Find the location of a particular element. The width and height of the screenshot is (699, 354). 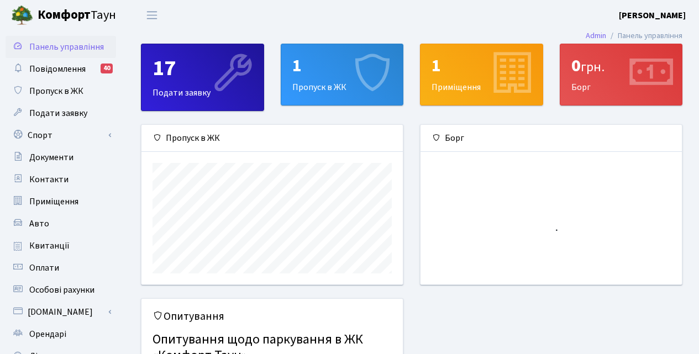

span: Панель управління is located at coordinates (66, 47).